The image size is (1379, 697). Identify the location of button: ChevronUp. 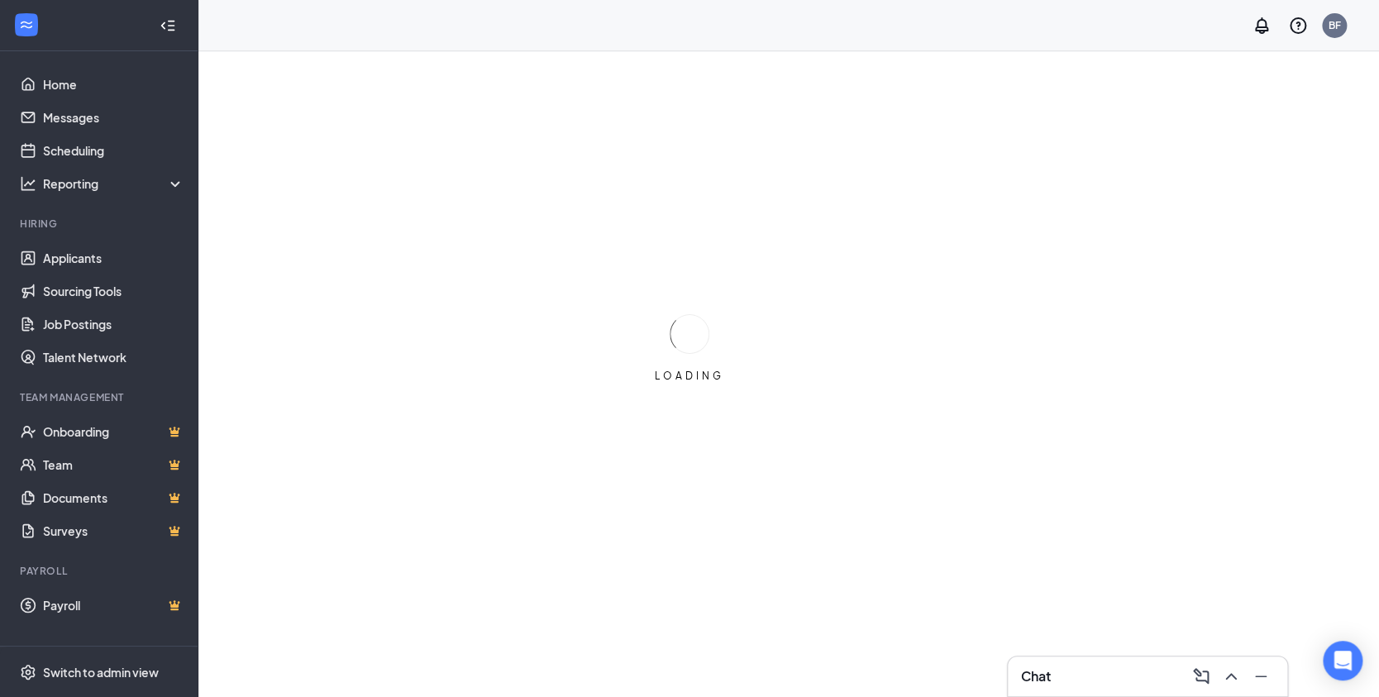
(1231, 676).